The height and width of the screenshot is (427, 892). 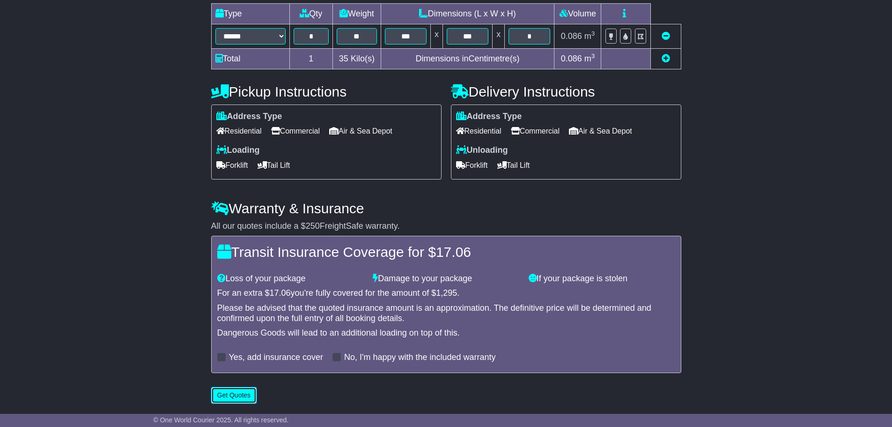 I want to click on td: Kilo(s), so click(x=357, y=59).